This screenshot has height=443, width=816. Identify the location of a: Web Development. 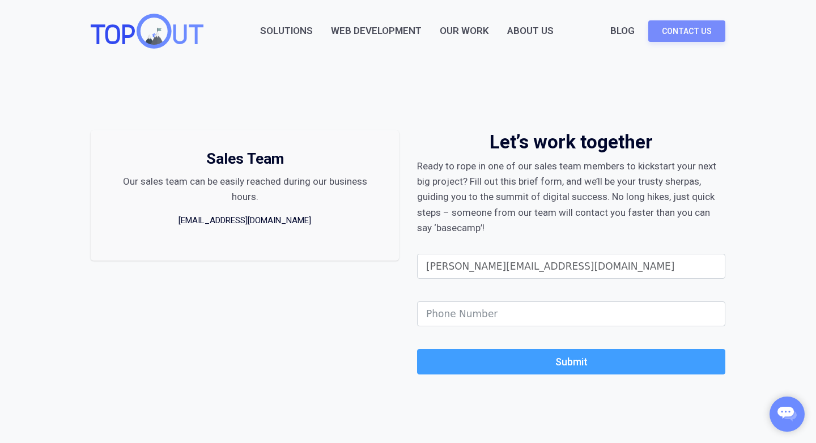
(376, 31).